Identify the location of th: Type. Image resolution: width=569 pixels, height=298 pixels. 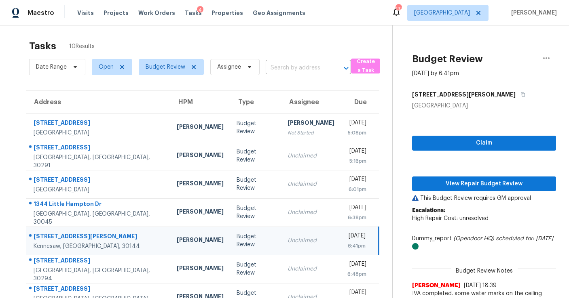
(255, 102).